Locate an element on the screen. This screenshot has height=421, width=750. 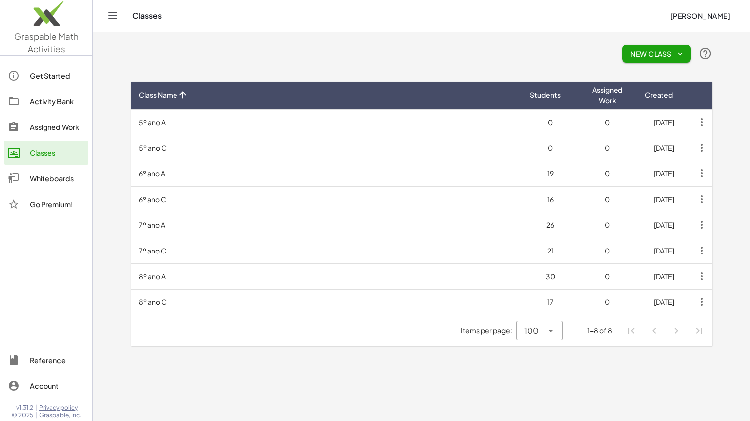
div: Whiteboards is located at coordinates (57, 178).